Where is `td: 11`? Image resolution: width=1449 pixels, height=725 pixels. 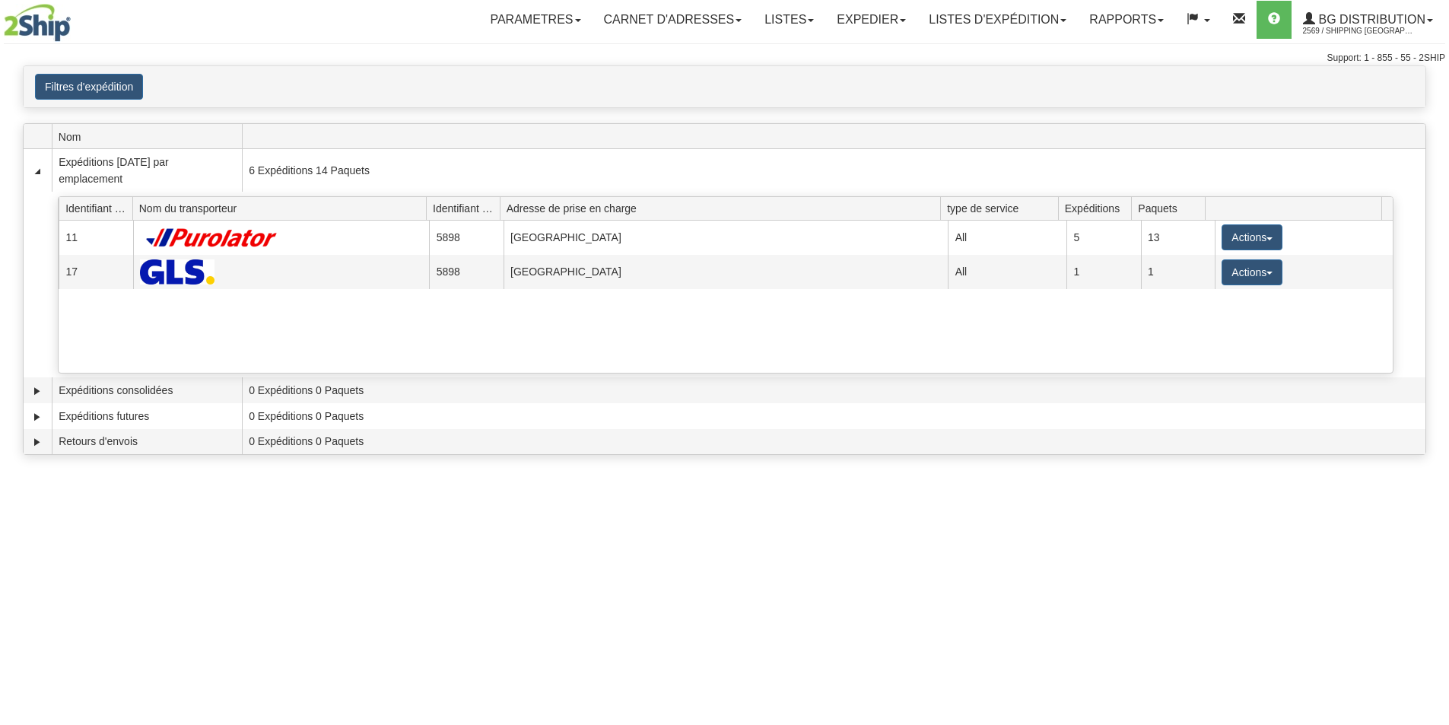 td: 11 is located at coordinates (95, 237).